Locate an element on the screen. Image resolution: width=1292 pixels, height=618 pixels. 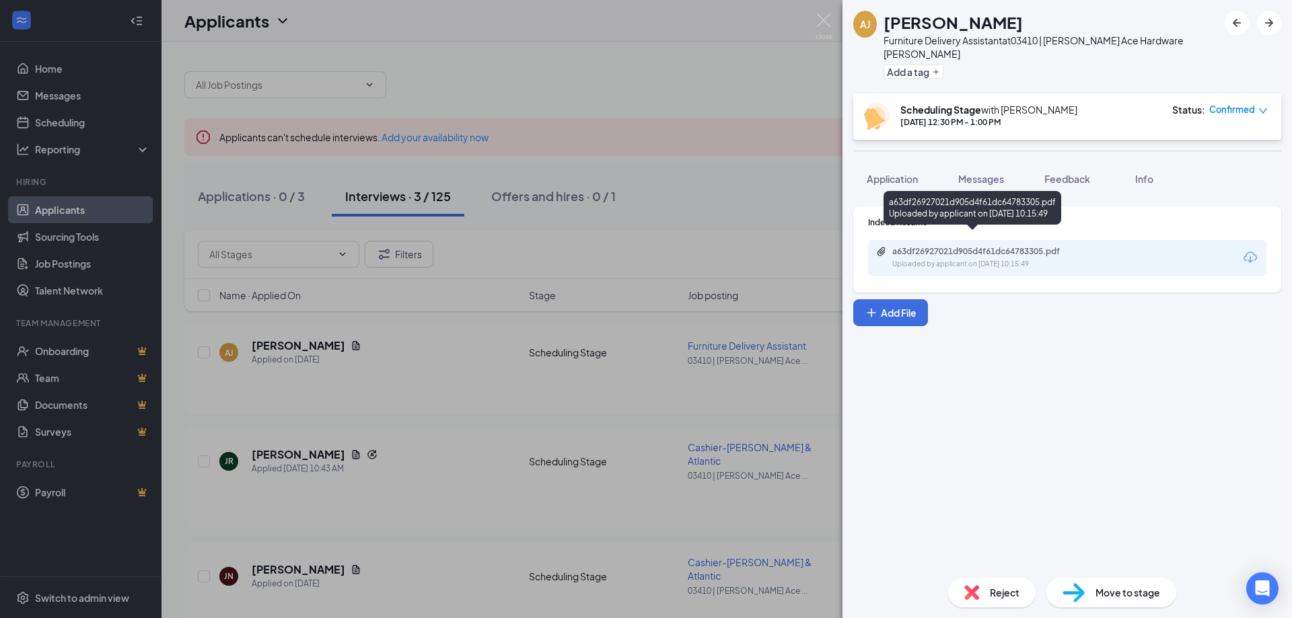
div: a63df26927021d905d4f61dc64783305.pdf is located at coordinates (986, 252).